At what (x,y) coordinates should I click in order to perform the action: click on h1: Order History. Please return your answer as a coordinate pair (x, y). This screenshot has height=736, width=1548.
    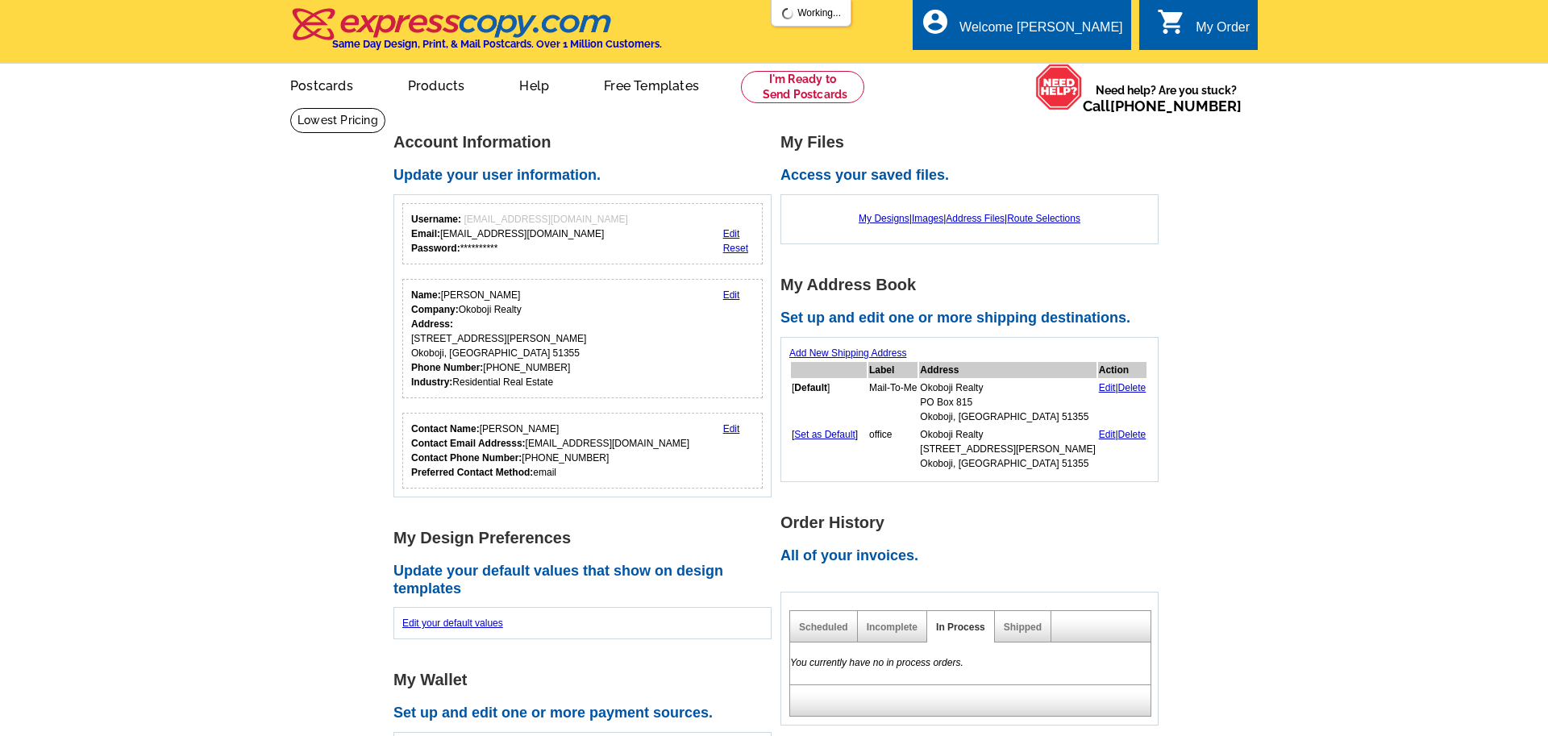
    Looking at the image, I should click on (974, 522).